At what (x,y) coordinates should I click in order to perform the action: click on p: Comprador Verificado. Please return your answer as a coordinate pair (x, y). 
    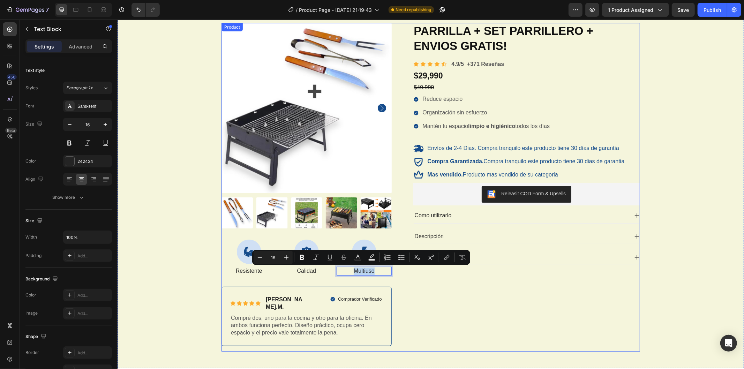
    Looking at the image, I should click on (242, 280).